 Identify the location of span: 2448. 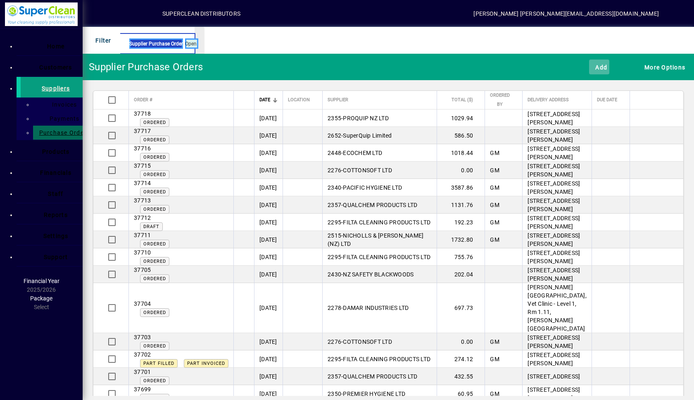
(334, 153).